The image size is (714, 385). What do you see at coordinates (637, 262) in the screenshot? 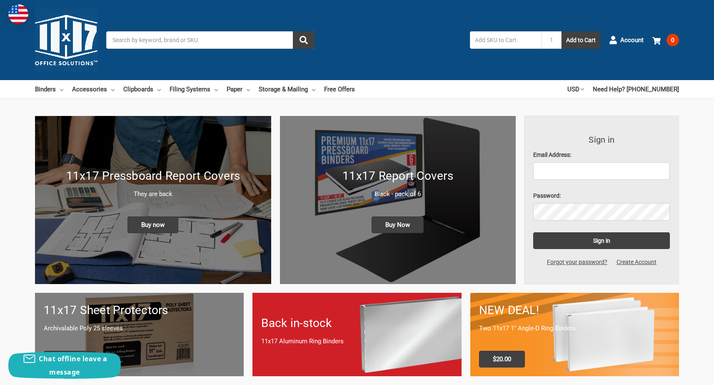
I see `a: Create Account` at bounding box center [637, 262].